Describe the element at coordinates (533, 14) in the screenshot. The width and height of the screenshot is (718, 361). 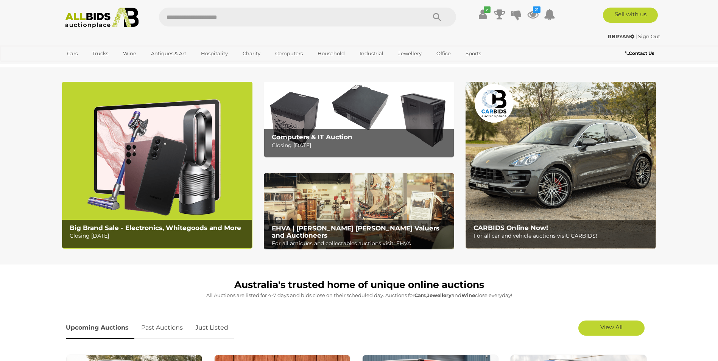
I see `a: 21` at that location.